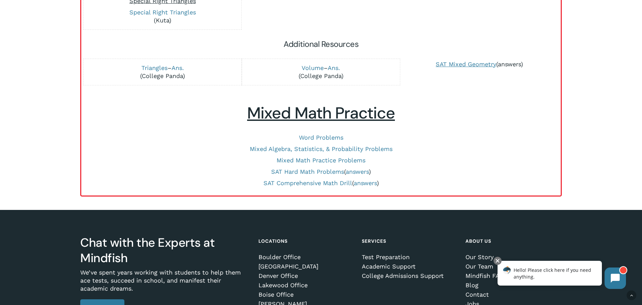 The height and width of the screenshot is (305, 642). What do you see at coordinates (321, 148) in the screenshot?
I see `a: Mixed Algebra, Statistics, & Probability Problems` at bounding box center [321, 148].